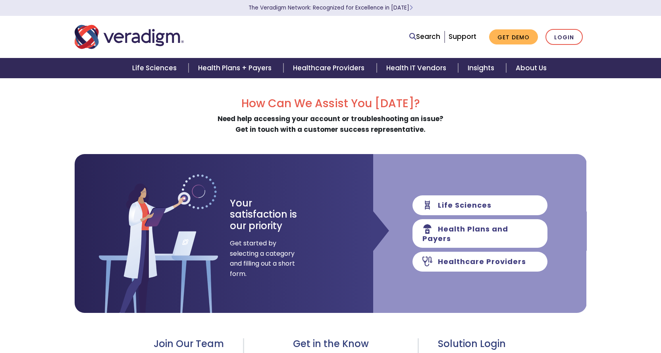  Describe the element at coordinates (236, 68) in the screenshot. I see `a: Health Plans + Payers` at that location.